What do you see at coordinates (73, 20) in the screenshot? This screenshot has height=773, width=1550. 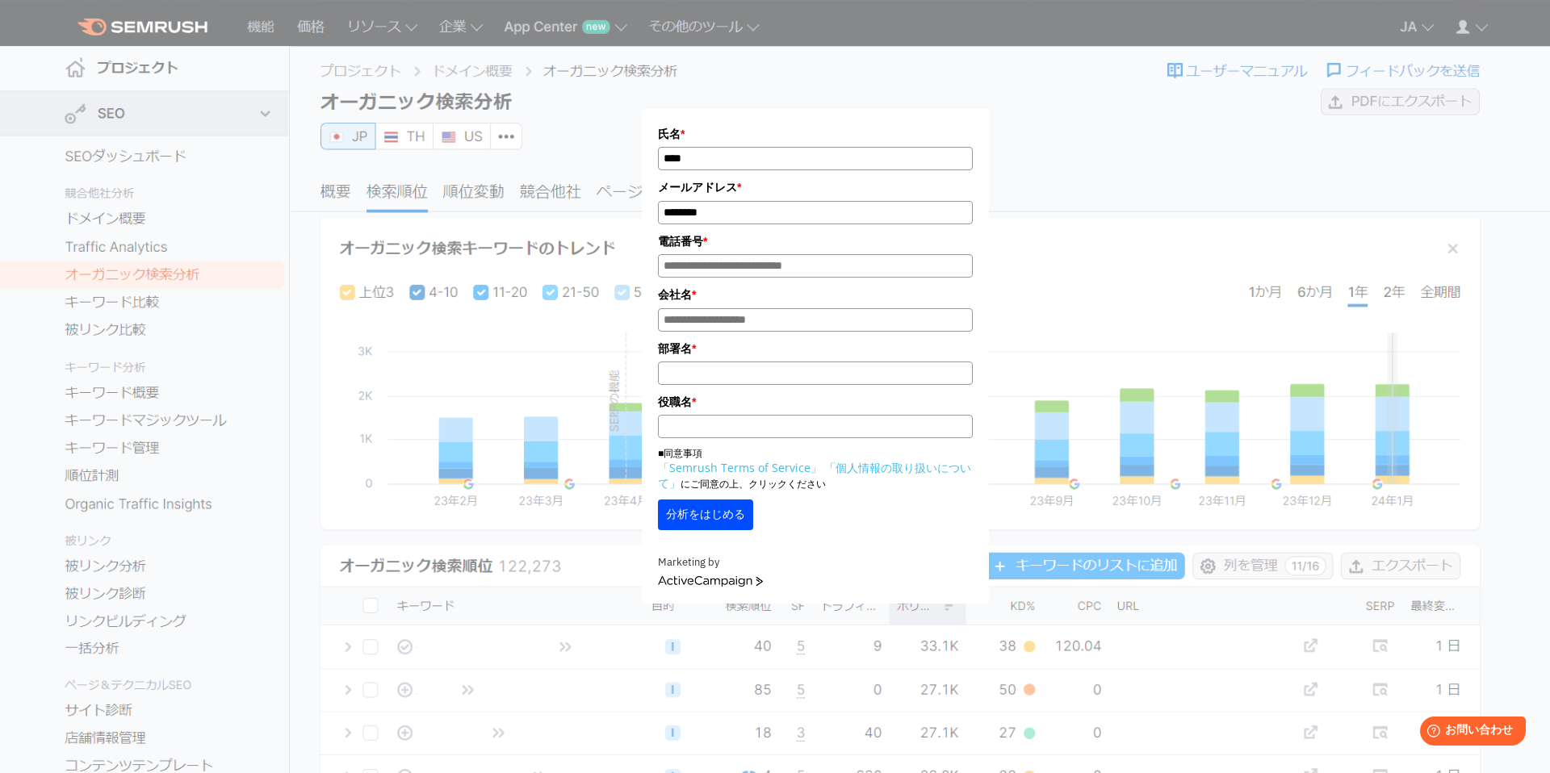 I see `span: お問い合わせ` at bounding box center [73, 20].